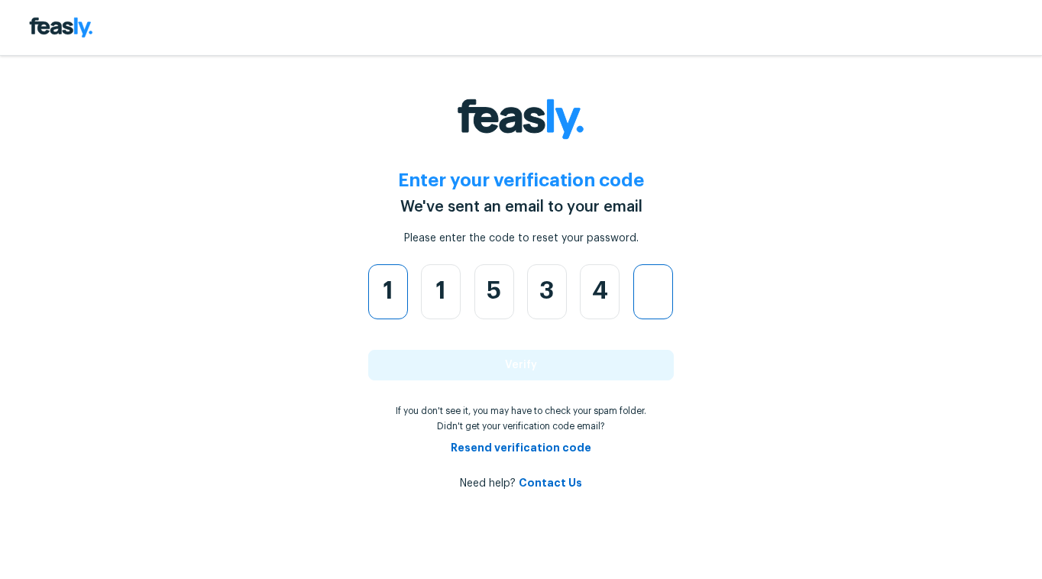  I want to click on div: Need help?, so click(521, 483).